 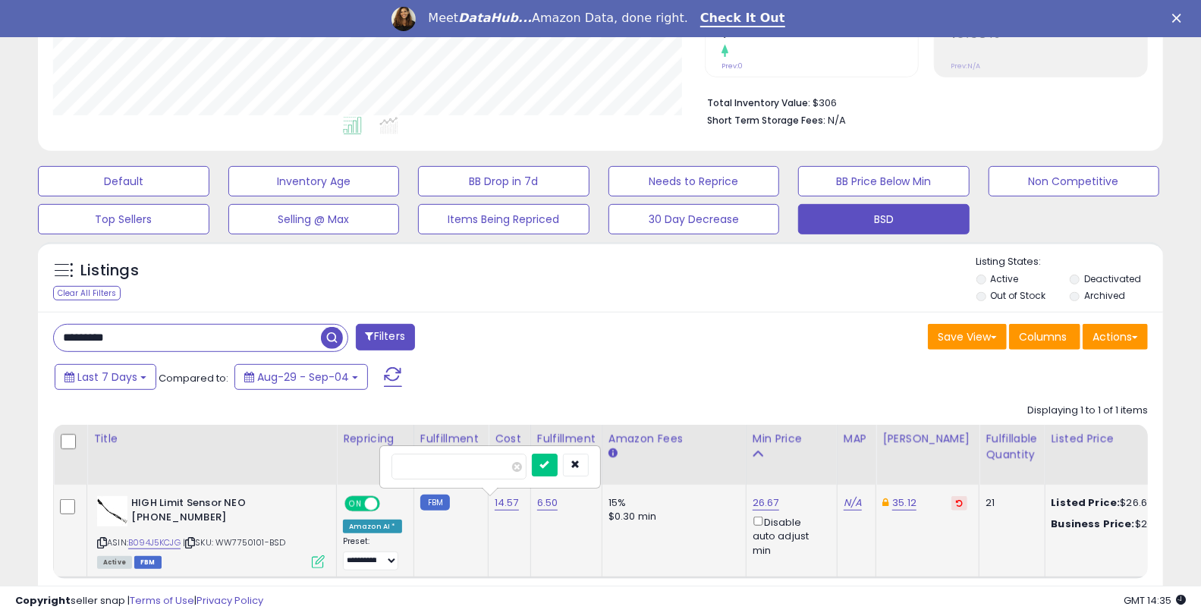 I want to click on span: FBM, so click(x=148, y=562).